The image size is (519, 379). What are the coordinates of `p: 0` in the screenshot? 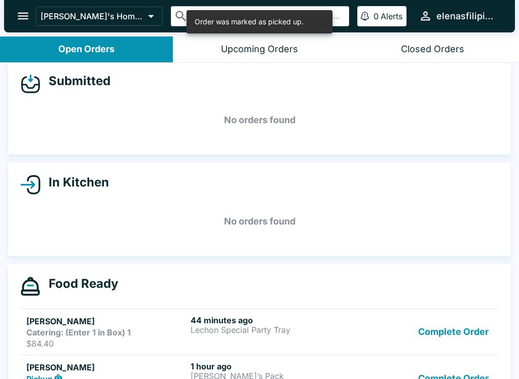 It's located at (376, 16).